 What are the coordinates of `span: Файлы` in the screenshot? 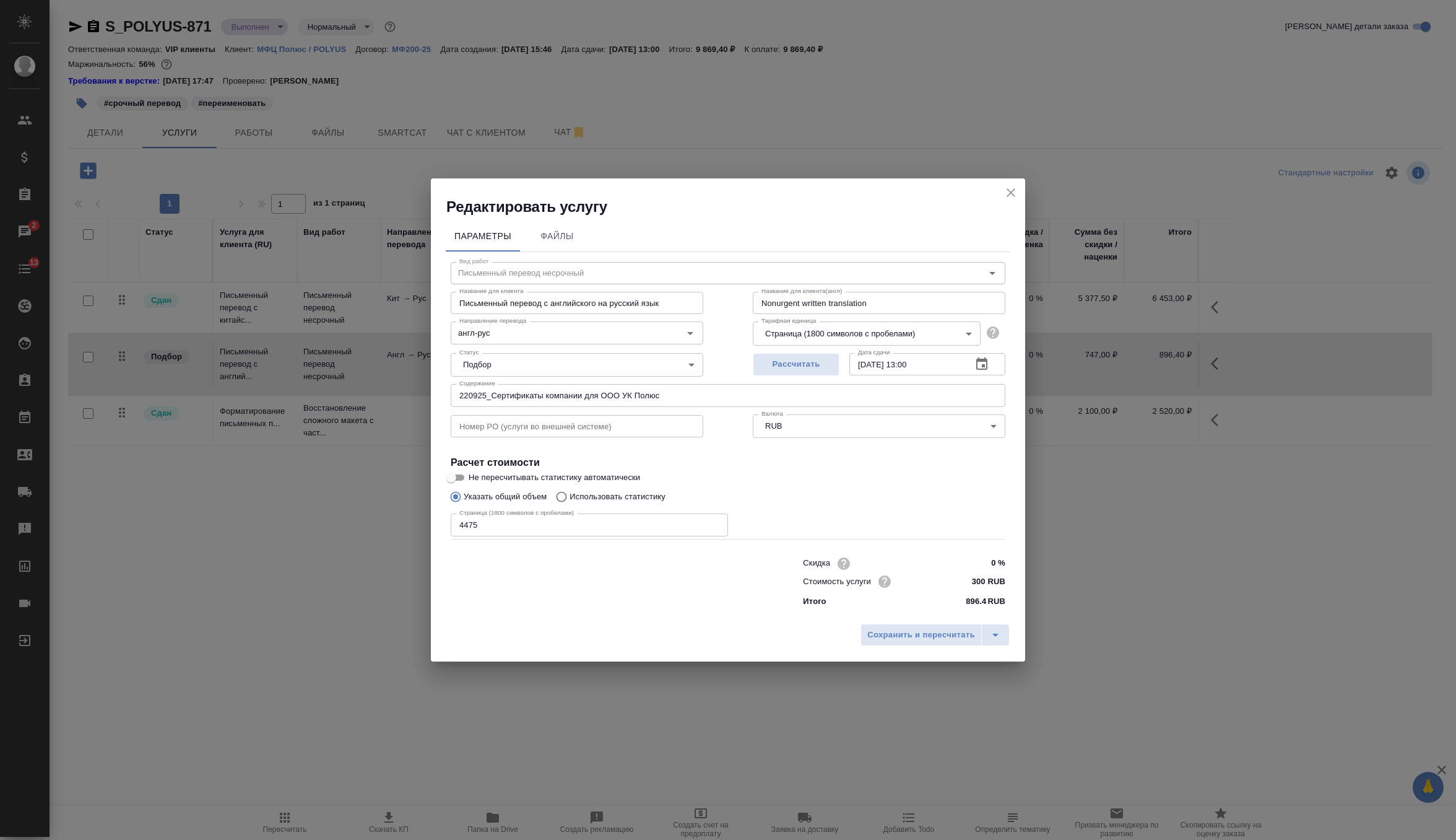 It's located at (558, 236).